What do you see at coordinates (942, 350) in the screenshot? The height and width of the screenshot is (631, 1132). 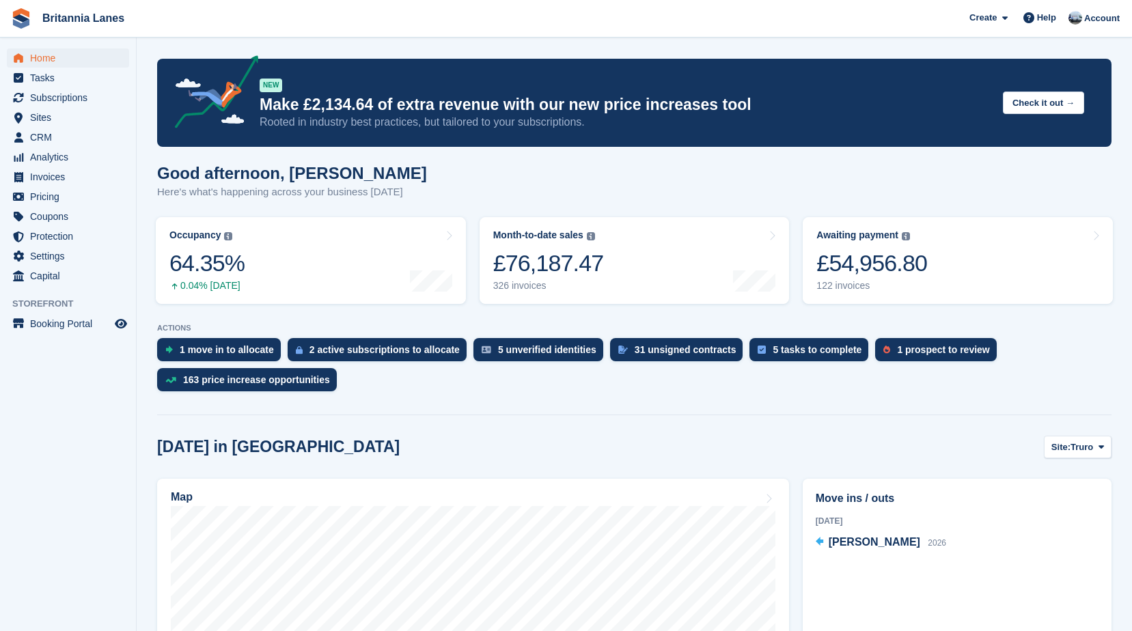 I see `div: 1 prospect to review` at bounding box center [942, 350].